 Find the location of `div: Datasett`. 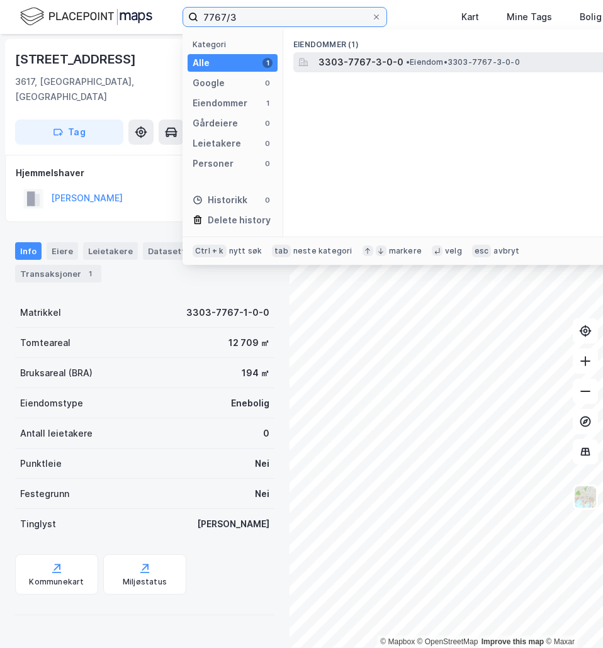

div: Datasett is located at coordinates (166, 251).